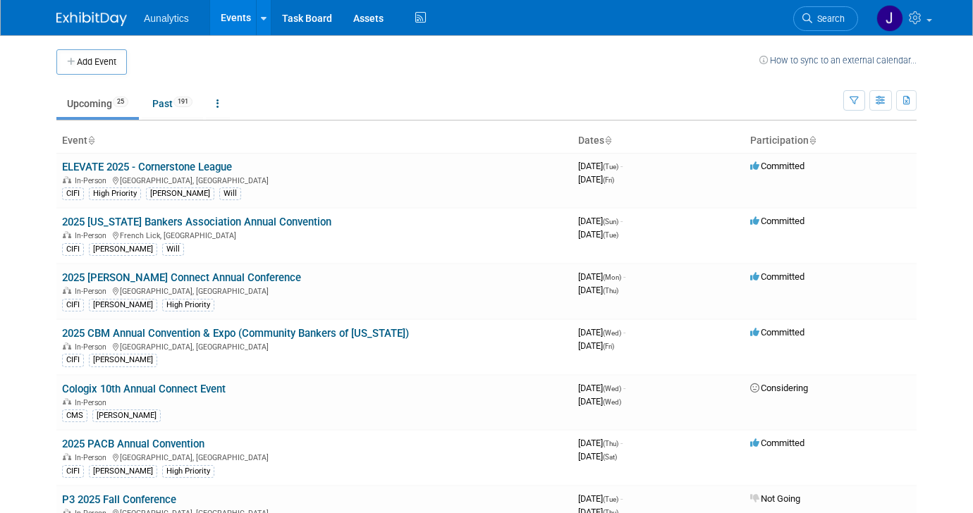 This screenshot has height=513, width=973. I want to click on th: Participation, so click(830, 141).